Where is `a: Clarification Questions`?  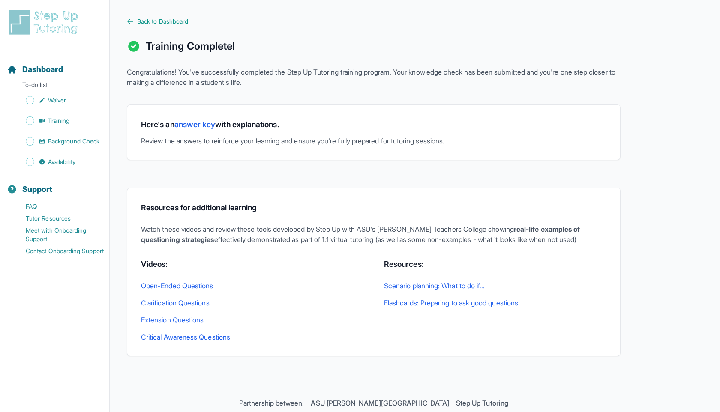
a: Clarification Questions is located at coordinates (252, 303).